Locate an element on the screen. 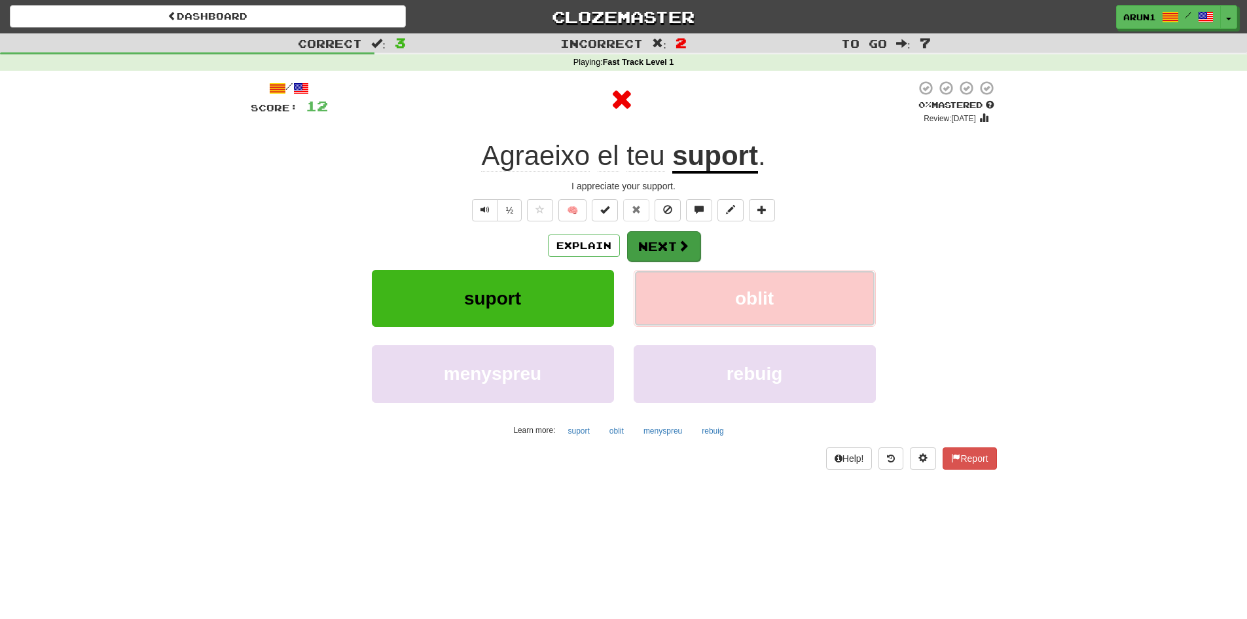  button: Help! is located at coordinates (849, 458).